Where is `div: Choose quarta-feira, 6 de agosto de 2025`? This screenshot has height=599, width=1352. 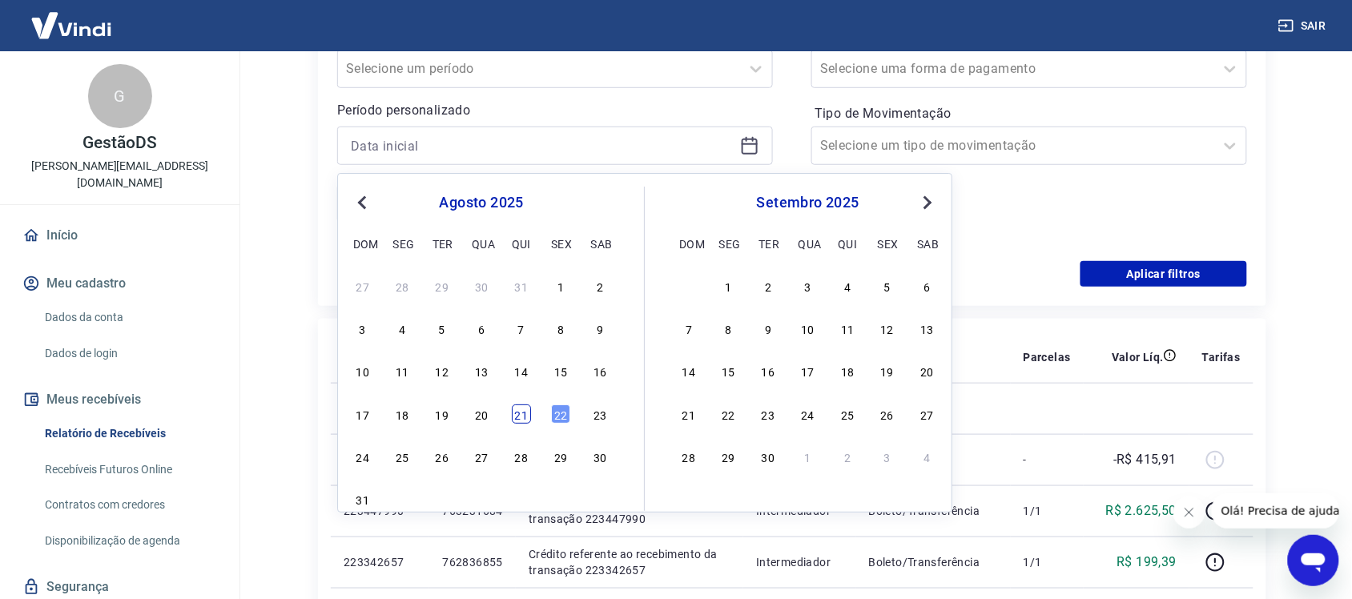 div: Choose quarta-feira, 6 de agosto de 2025 is located at coordinates (481, 328).